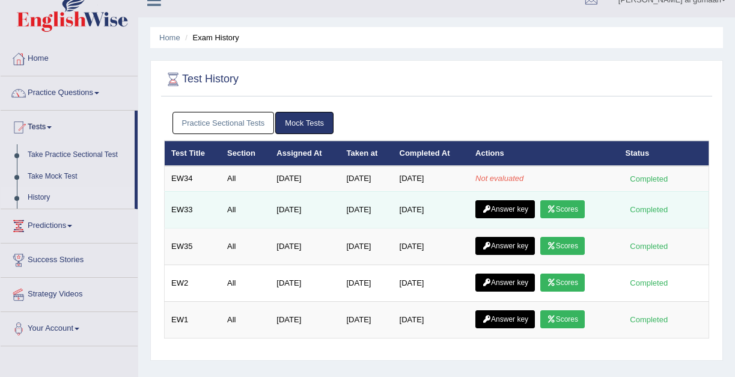 The image size is (735, 377). What do you see at coordinates (193, 319) in the screenshot?
I see `td: EW1` at bounding box center [193, 319].